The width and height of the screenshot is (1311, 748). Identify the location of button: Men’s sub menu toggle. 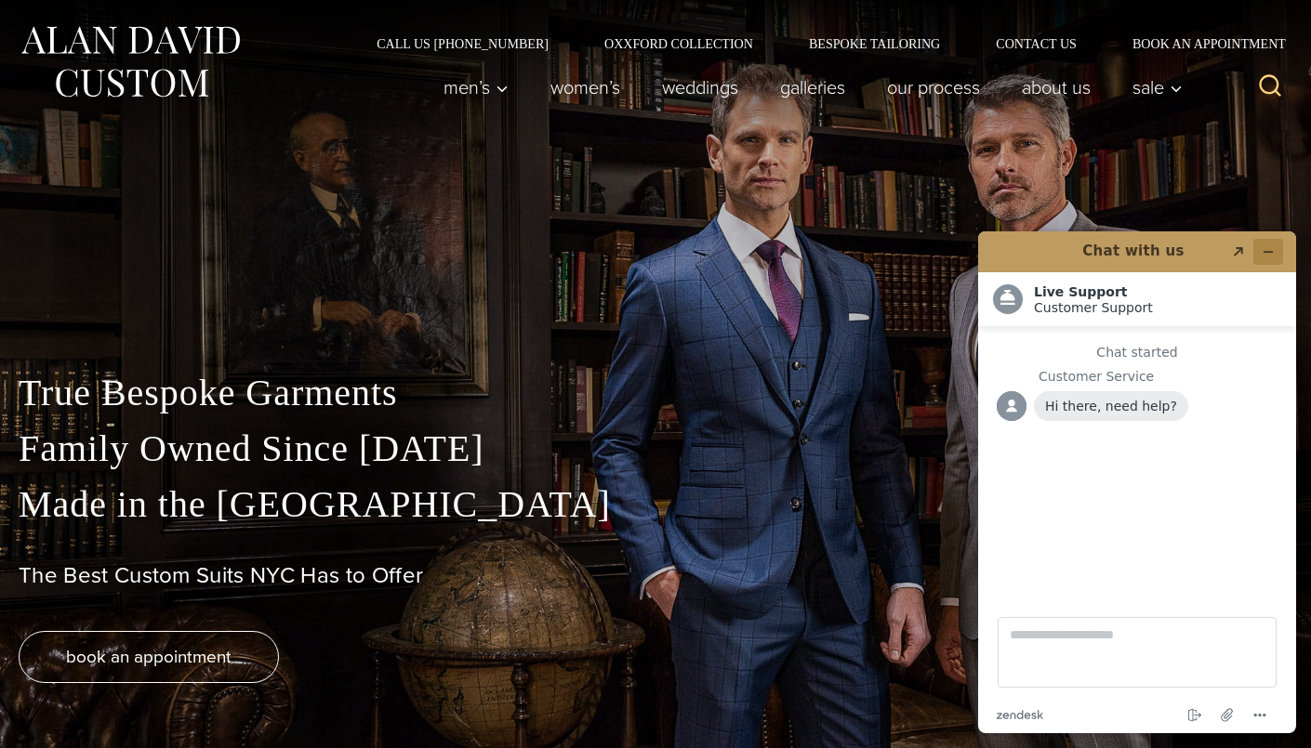
(476, 87).